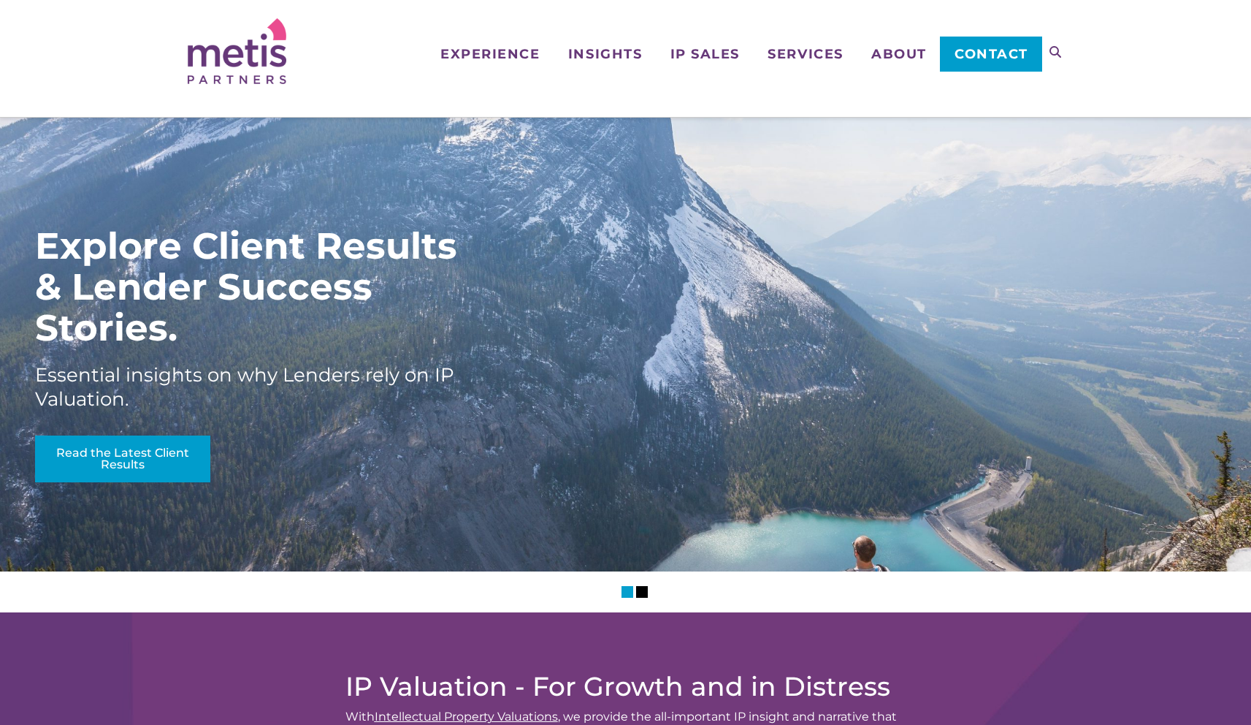 This screenshot has height=725, width=1251. What do you see at coordinates (991, 54) in the screenshot?
I see `span: Contact` at bounding box center [991, 54].